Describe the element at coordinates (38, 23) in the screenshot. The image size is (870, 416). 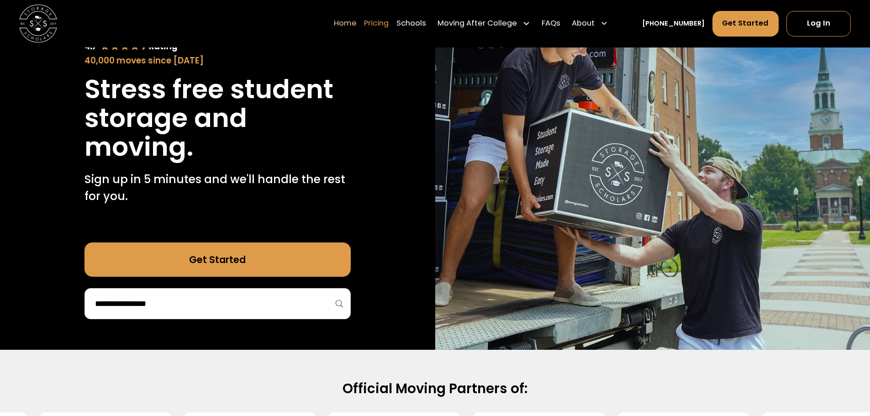
I see `img: Storage Scholars main logo` at that location.